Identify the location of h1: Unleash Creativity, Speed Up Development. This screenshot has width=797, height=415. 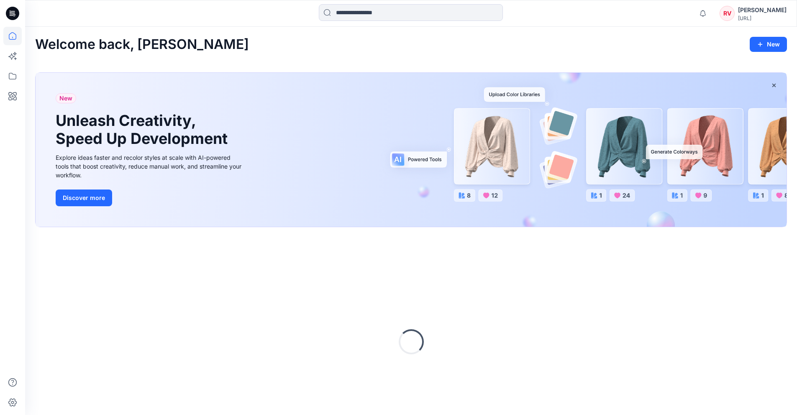
(143, 130).